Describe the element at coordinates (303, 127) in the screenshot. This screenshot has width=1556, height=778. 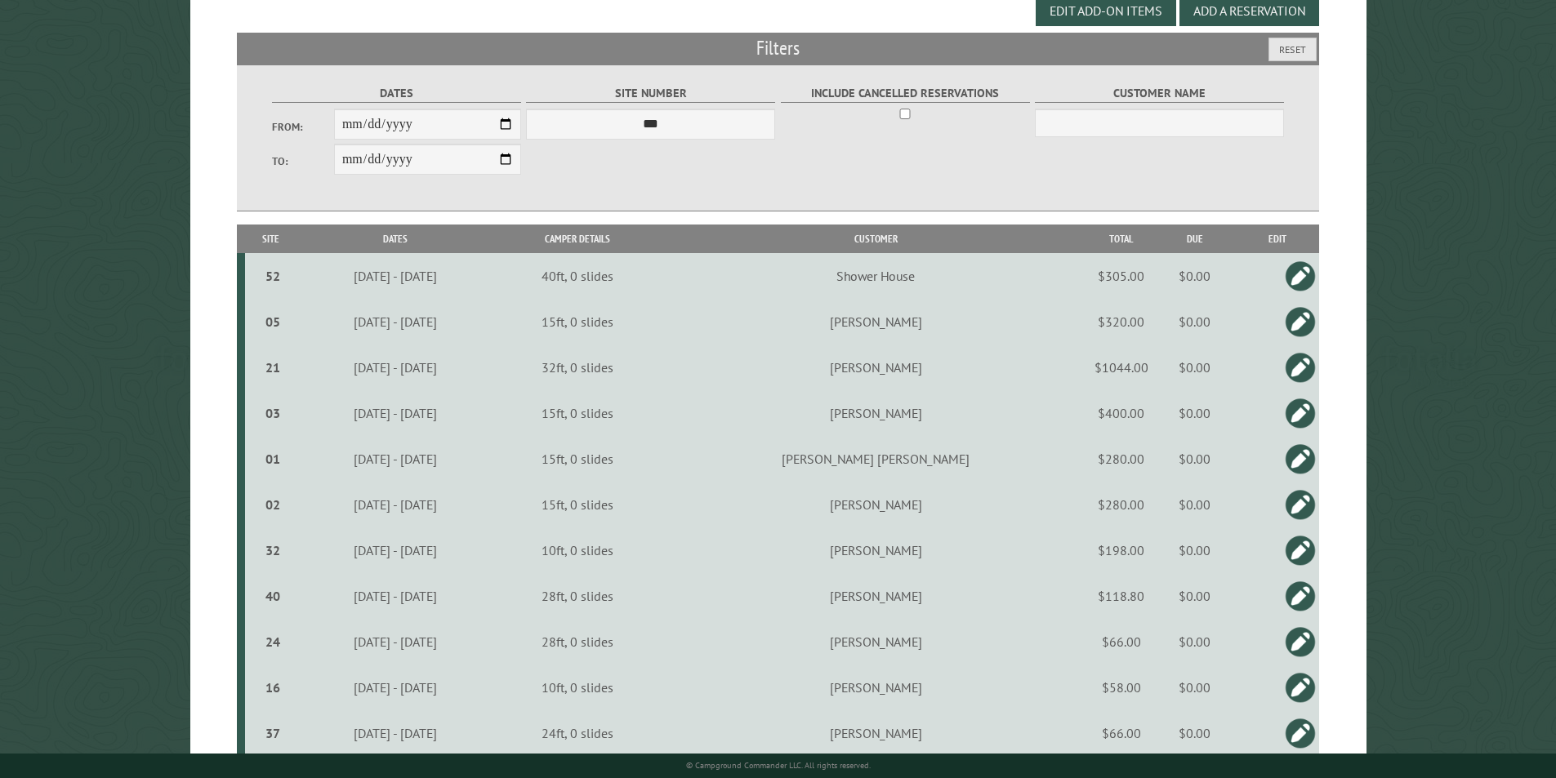
I see `label: From:` at that location.